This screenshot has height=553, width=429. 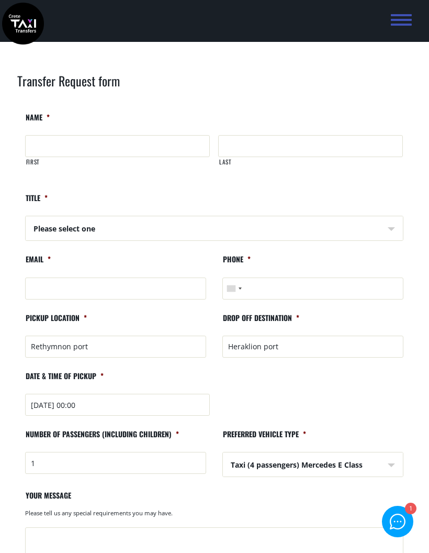 What do you see at coordinates (64, 380) in the screenshot?
I see `label: Date & time of pickup` at bounding box center [64, 380].